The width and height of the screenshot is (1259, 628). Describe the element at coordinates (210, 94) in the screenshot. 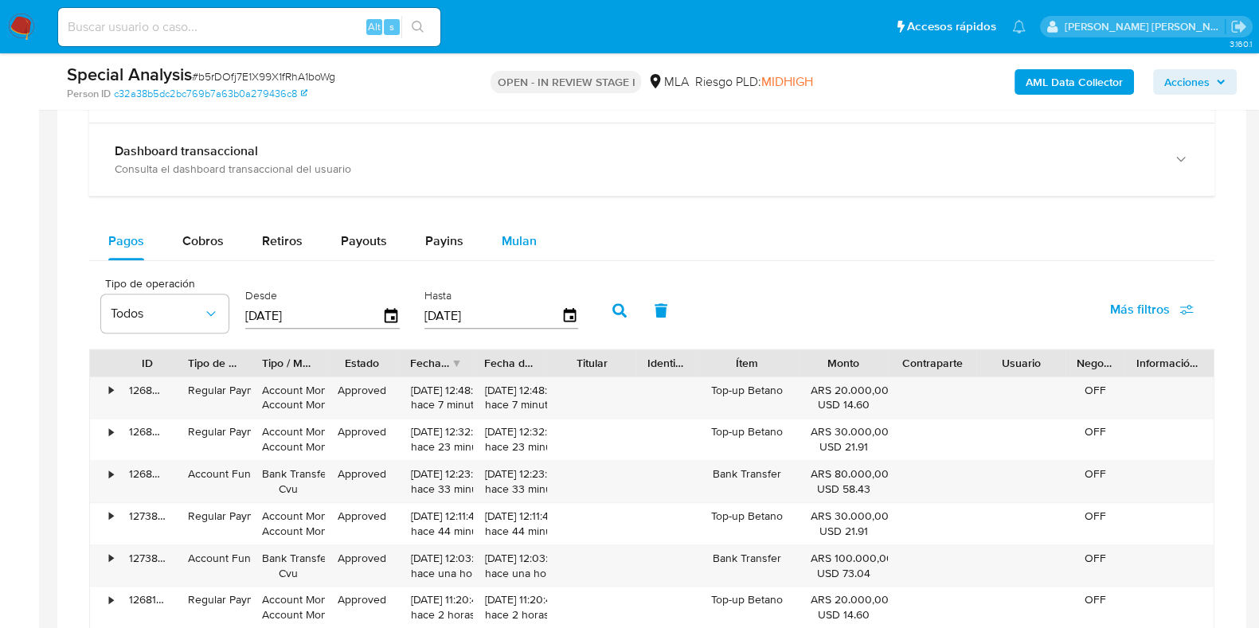

I see `a: c32a38b5dc2bc769b7a63b0a279436c8` at that location.